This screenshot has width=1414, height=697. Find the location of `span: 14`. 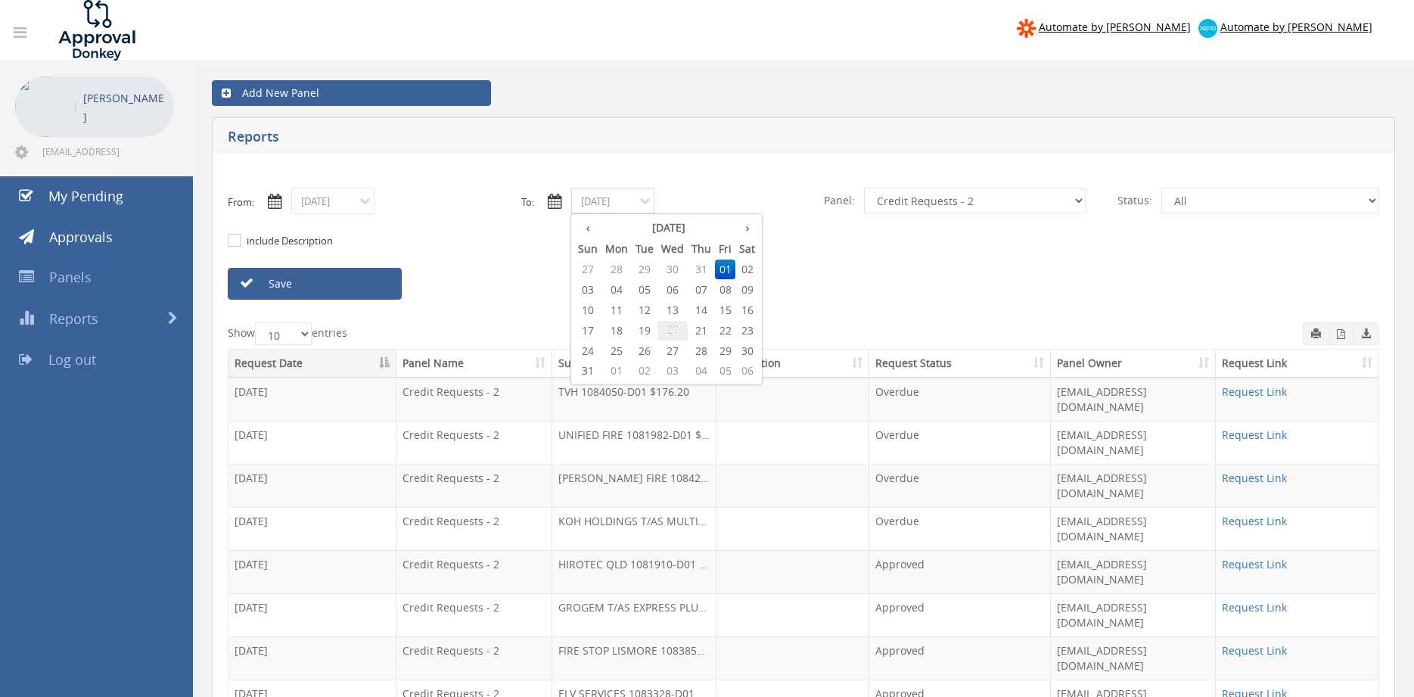

span: 14 is located at coordinates (701, 310).